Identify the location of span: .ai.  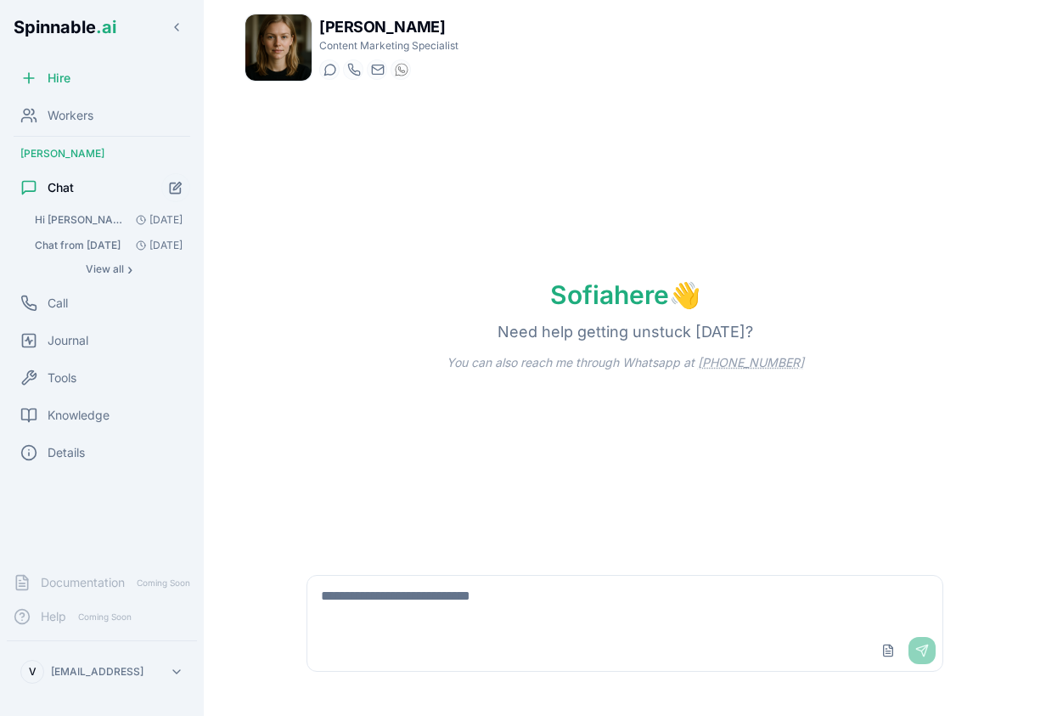
(106, 27).